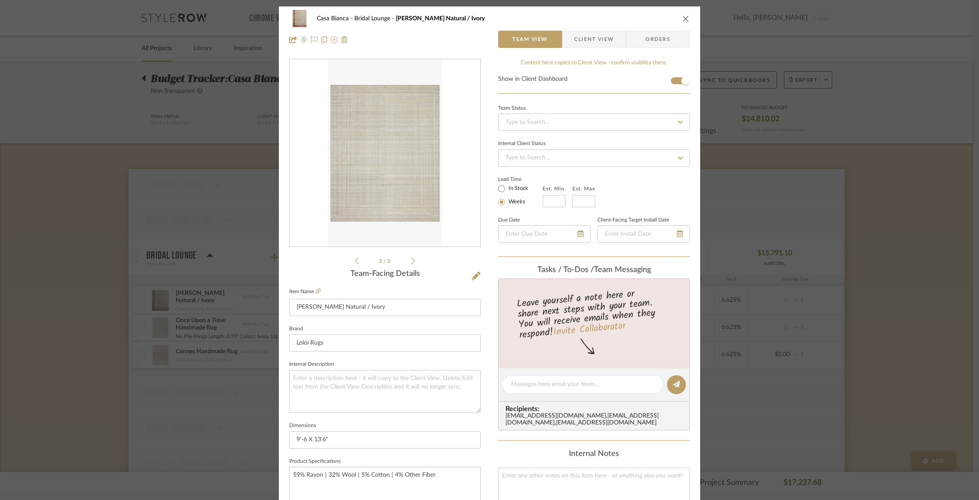 The width and height of the screenshot is (979, 500). Describe the element at coordinates (509, 220) in the screenshot. I see `label: Due Date` at that location.